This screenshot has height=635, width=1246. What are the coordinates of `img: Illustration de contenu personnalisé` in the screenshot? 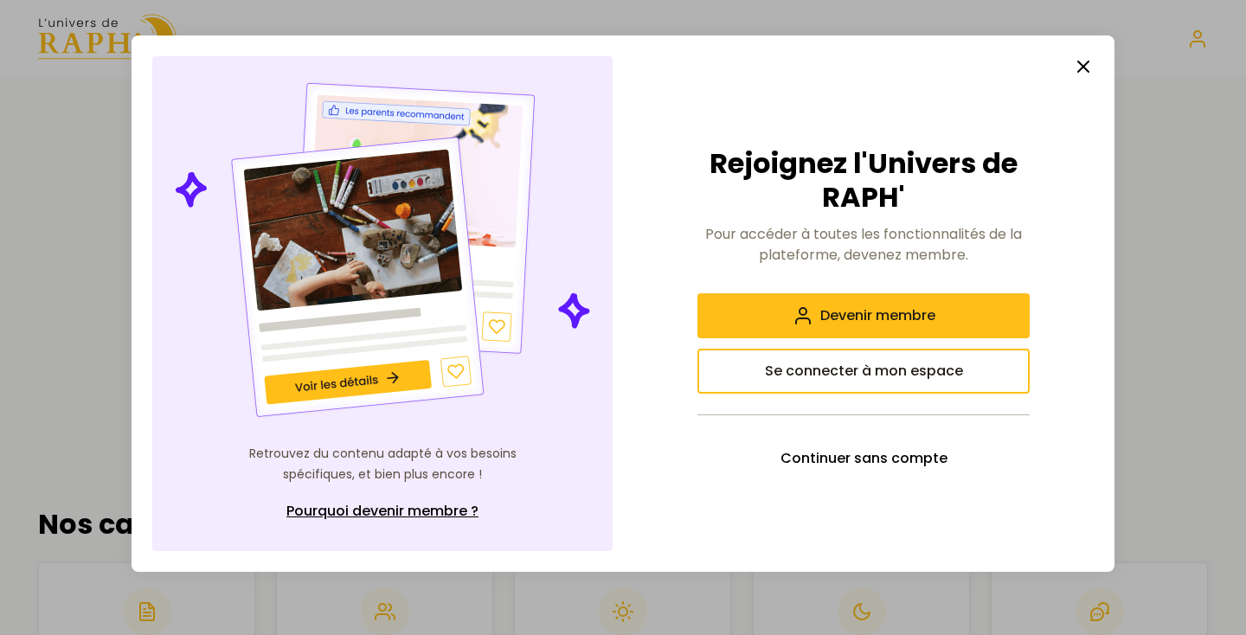 It's located at (382, 250).